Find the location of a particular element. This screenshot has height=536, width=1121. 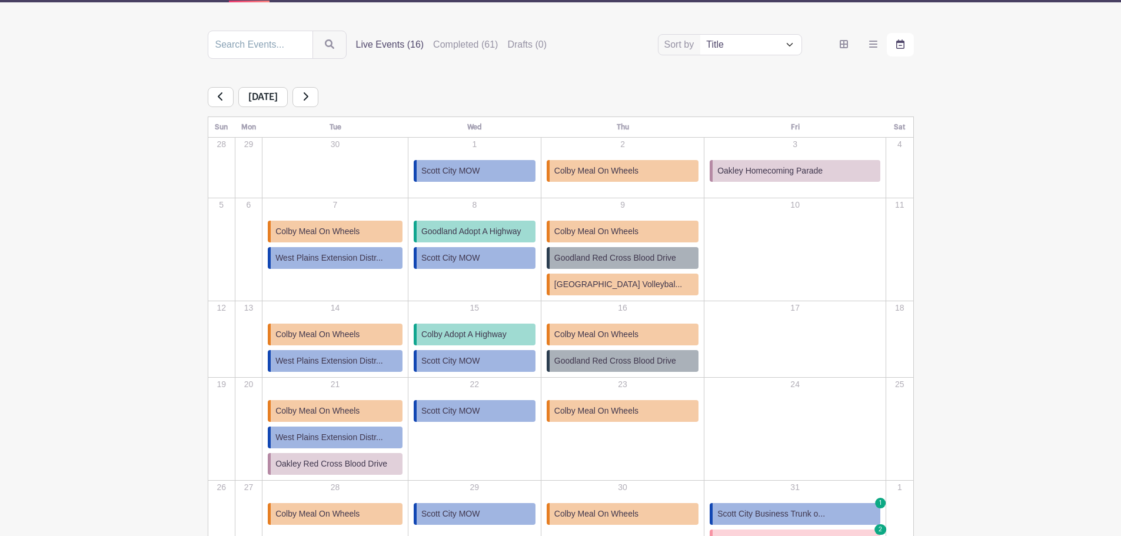

p: 31 is located at coordinates (795, 487).